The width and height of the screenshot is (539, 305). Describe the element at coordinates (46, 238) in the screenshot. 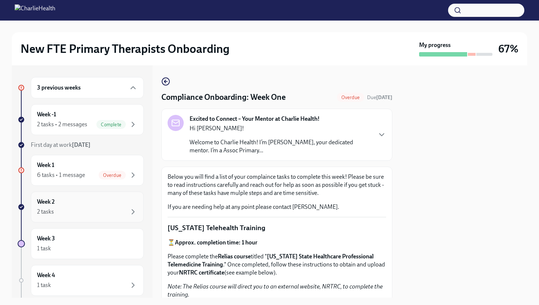

I see `h6: Week 3` at that location.